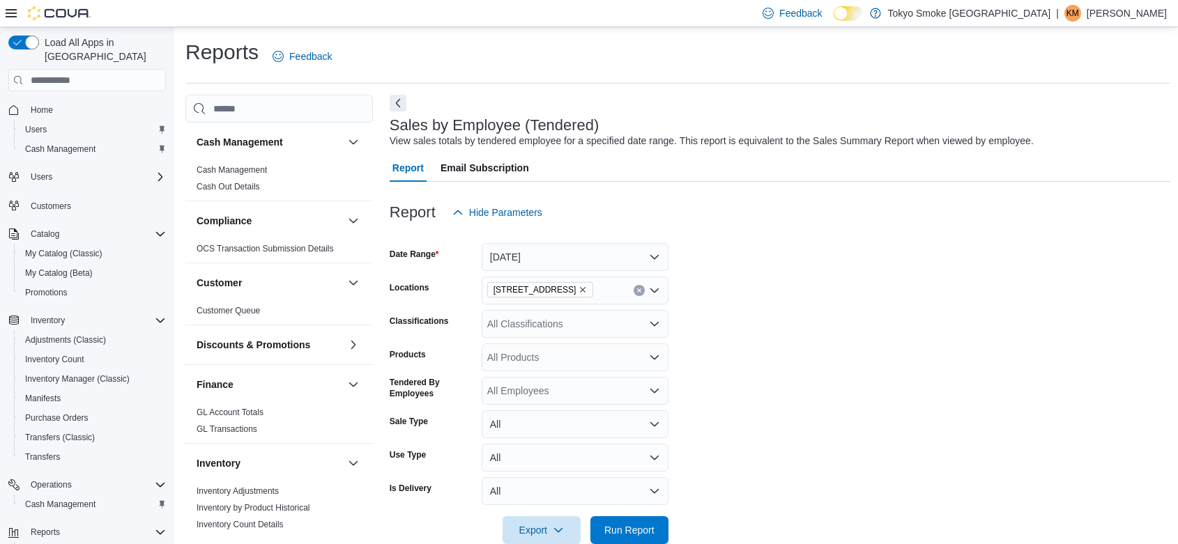 This screenshot has width=1178, height=544. Describe the element at coordinates (408, 422) in the screenshot. I see `label: Sale Type` at that location.